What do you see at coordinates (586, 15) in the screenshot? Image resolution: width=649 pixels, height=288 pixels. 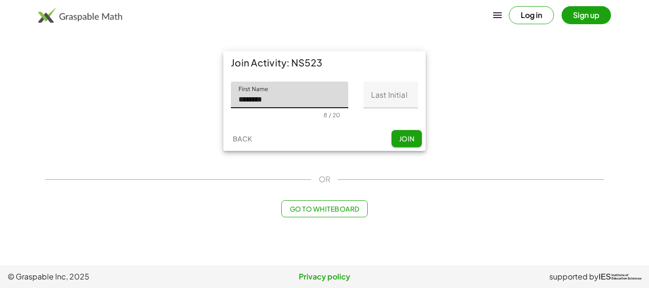 I see `button: Sign up` at bounding box center [586, 15].